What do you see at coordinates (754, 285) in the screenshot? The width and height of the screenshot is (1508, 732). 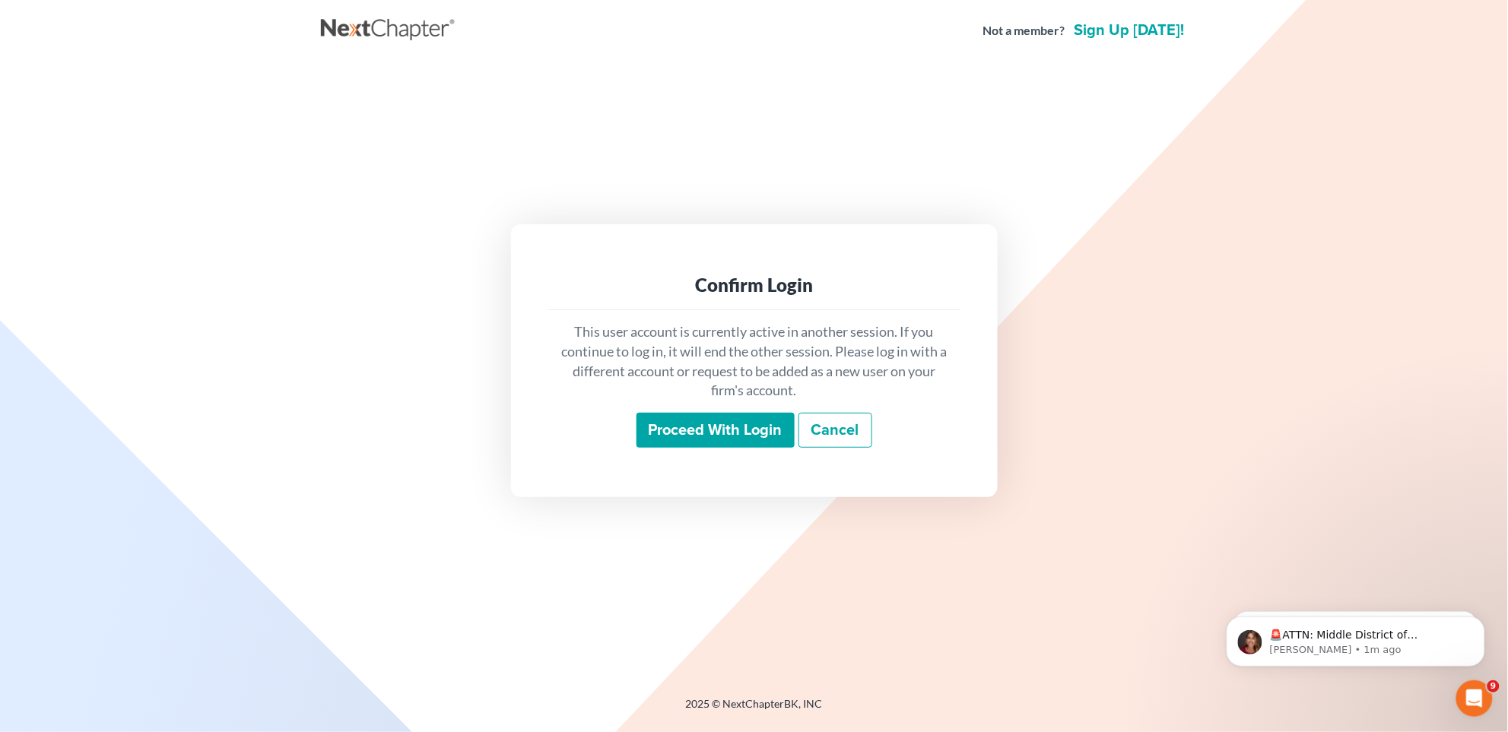 I see `div: Confirm Login` at bounding box center [754, 285].